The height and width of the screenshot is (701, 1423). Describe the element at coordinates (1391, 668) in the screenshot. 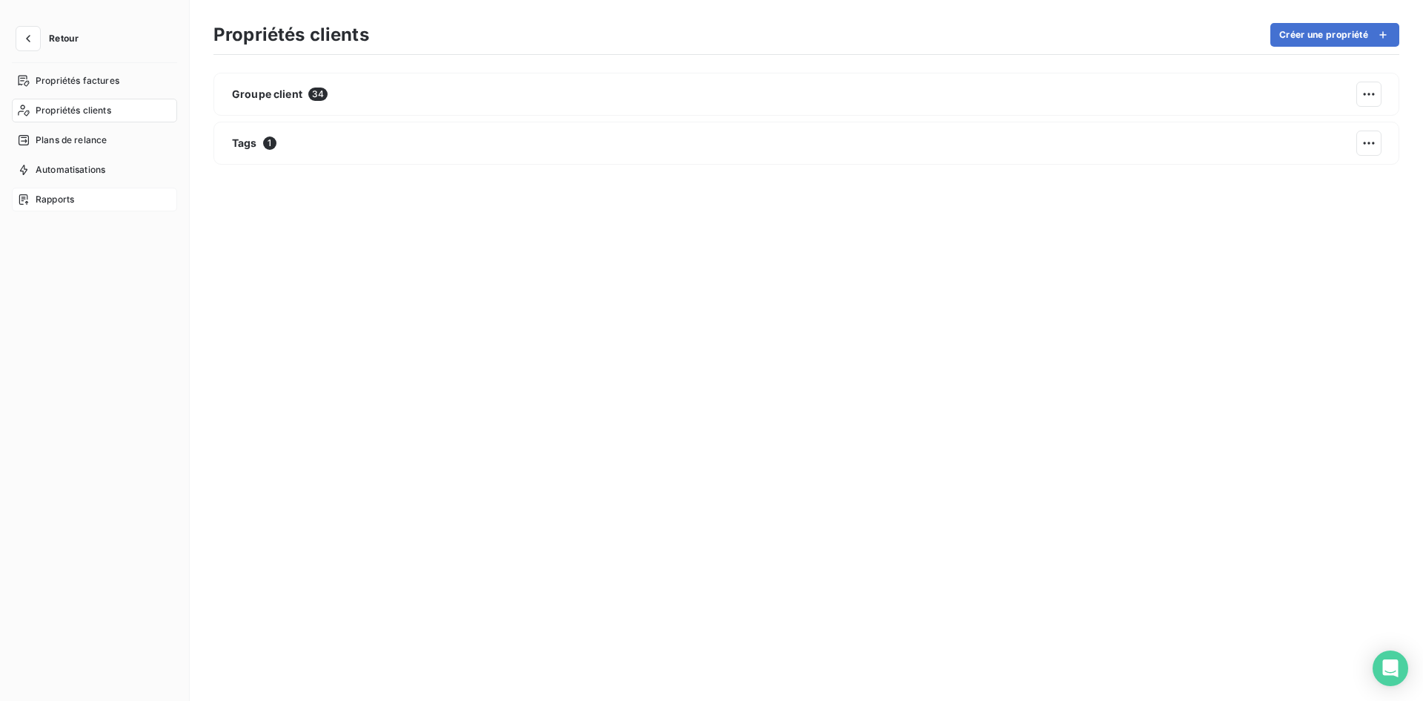

I see `div: Open Intercom Messenger` at that location.